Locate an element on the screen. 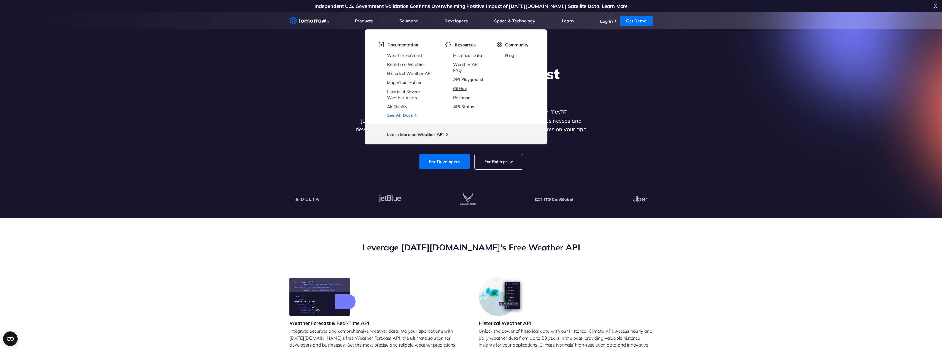 The image size is (942, 349). a: Real-Time Weather is located at coordinates (406, 64).